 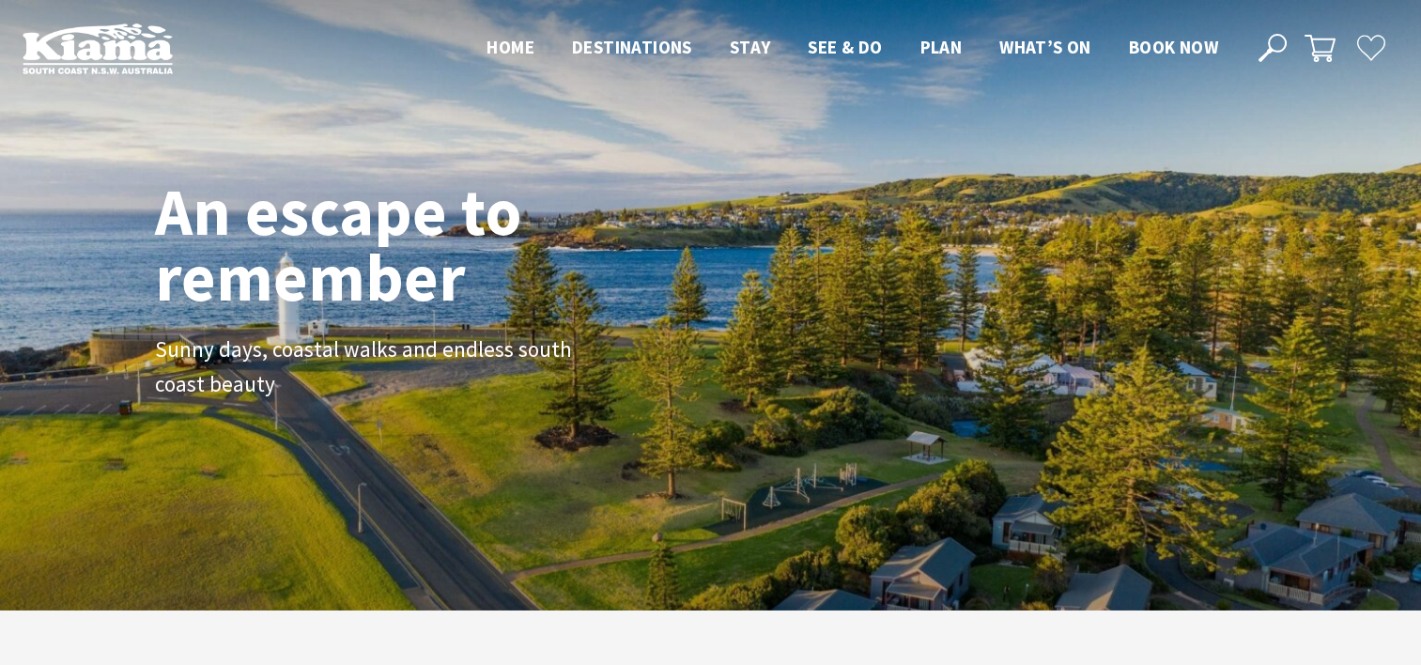 I want to click on span: Destinations, so click(x=632, y=47).